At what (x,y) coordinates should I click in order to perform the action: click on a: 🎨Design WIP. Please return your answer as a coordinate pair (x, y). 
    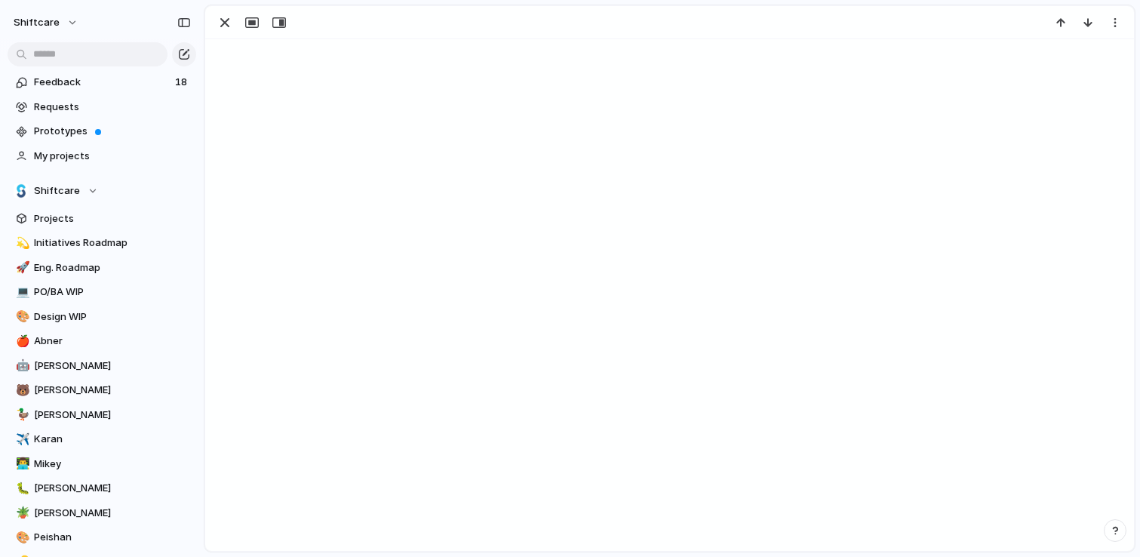
    Looking at the image, I should click on (102, 317).